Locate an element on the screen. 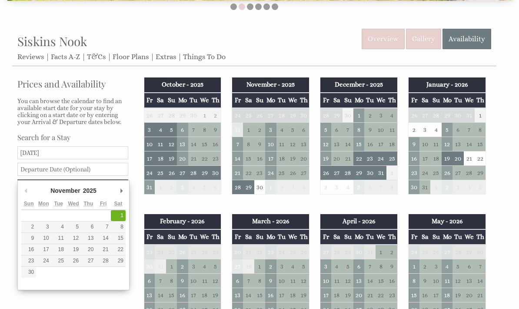  button: 1 is located at coordinates (118, 215).